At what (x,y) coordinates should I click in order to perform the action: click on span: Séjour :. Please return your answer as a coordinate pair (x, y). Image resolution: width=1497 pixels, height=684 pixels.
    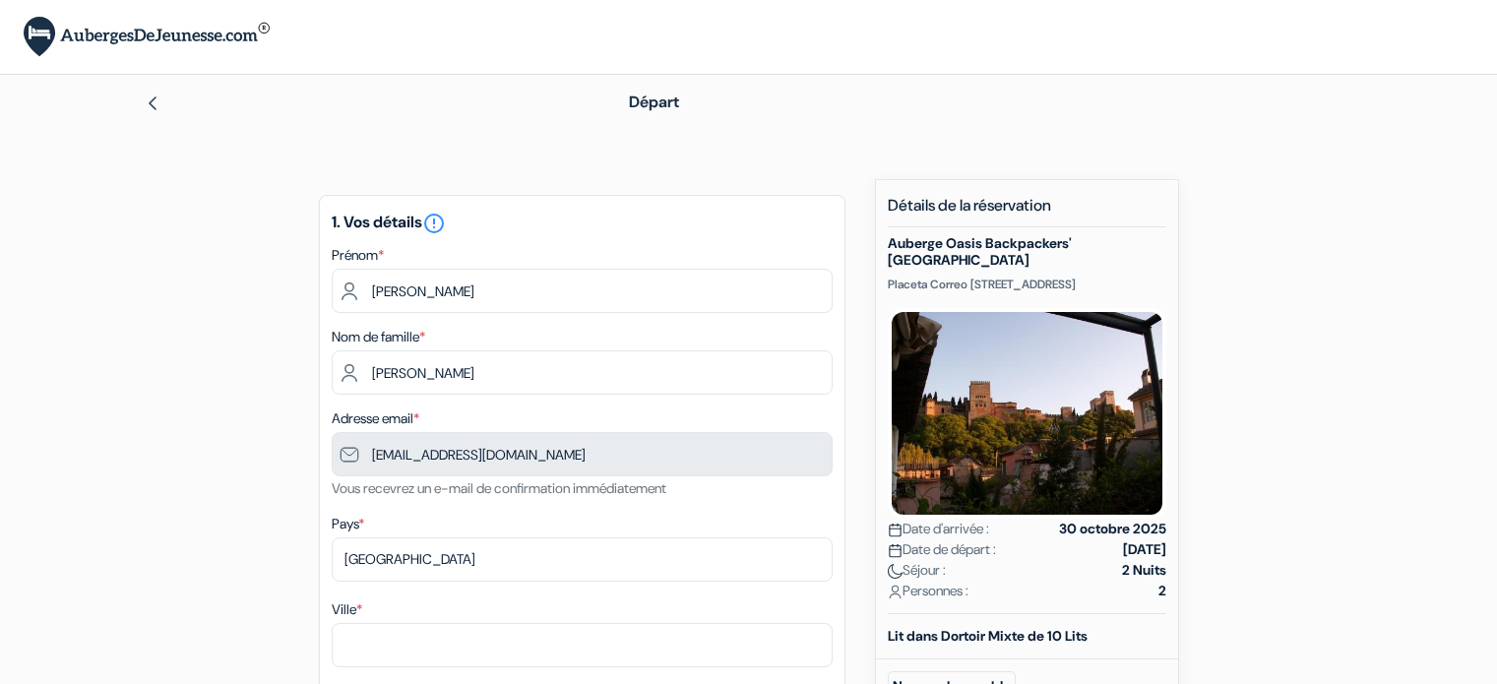
    Looking at the image, I should click on (916, 570).